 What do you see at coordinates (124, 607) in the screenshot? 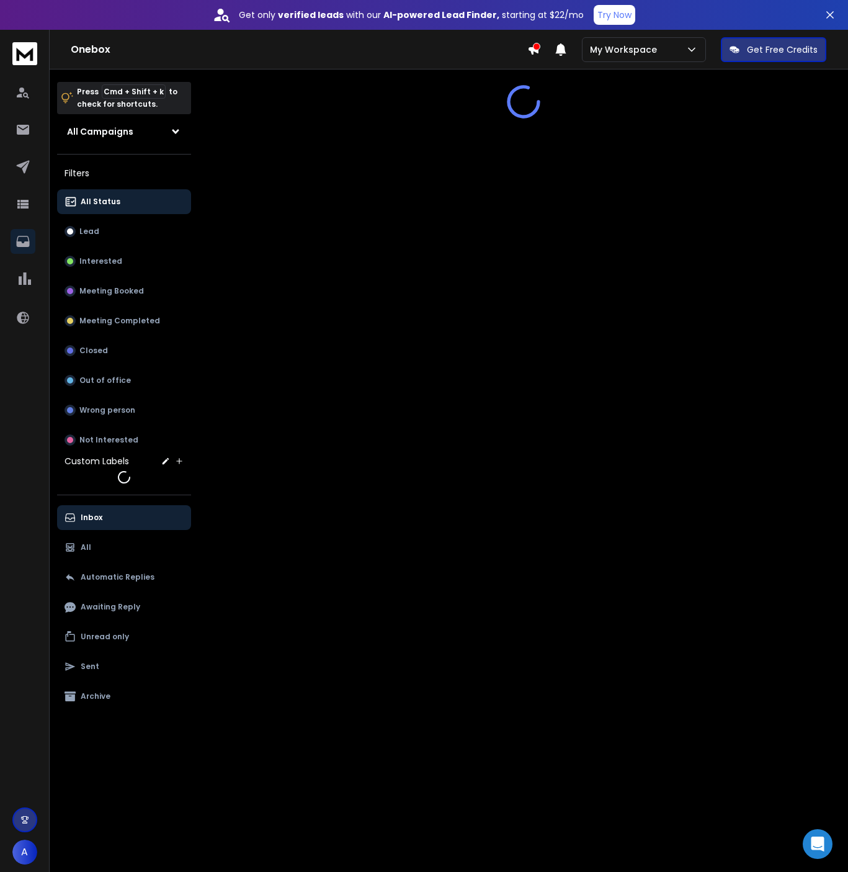
I see `button: Awaiting Reply` at bounding box center [124, 607].